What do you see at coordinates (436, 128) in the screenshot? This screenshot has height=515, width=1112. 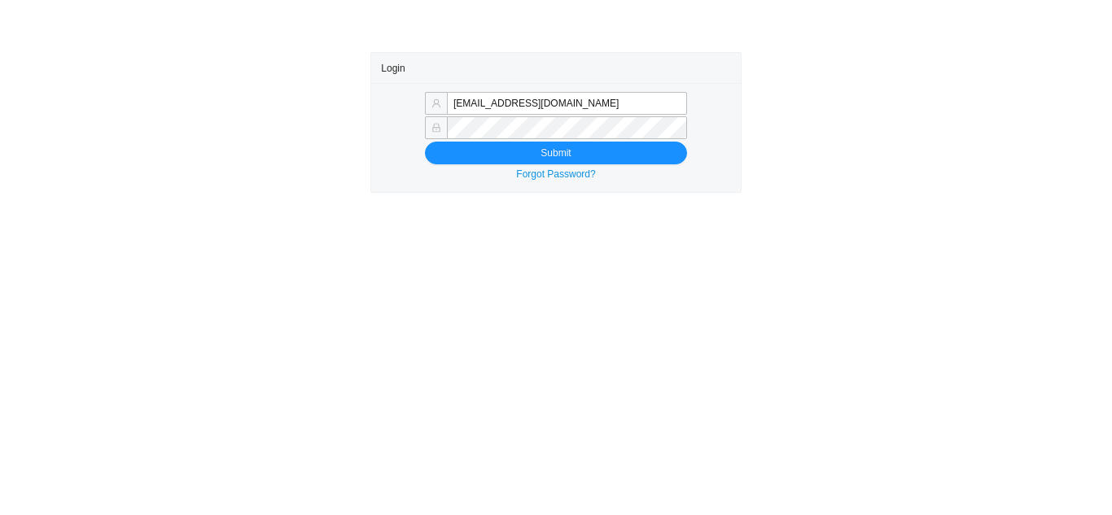 I see `span: lock` at bounding box center [436, 128].